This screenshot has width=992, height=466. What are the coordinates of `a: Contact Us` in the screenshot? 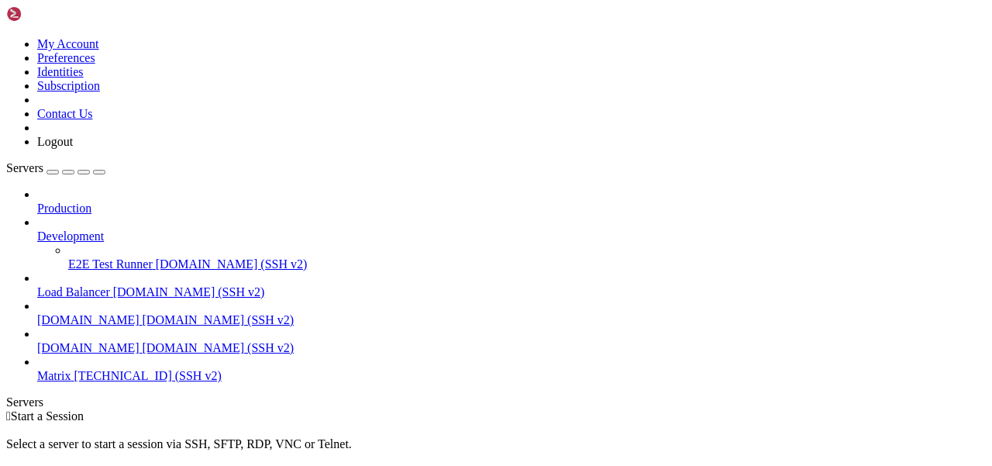 It's located at (65, 113).